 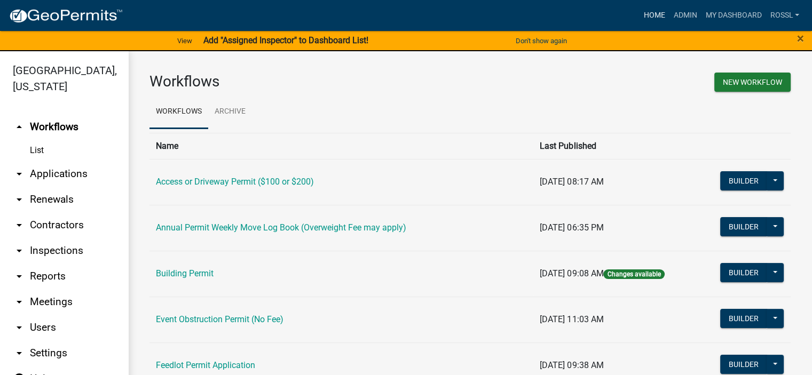 I want to click on a: Home, so click(x=654, y=15).